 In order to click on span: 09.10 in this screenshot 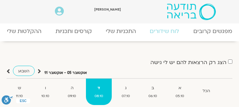, I will do `click(72, 96)`.